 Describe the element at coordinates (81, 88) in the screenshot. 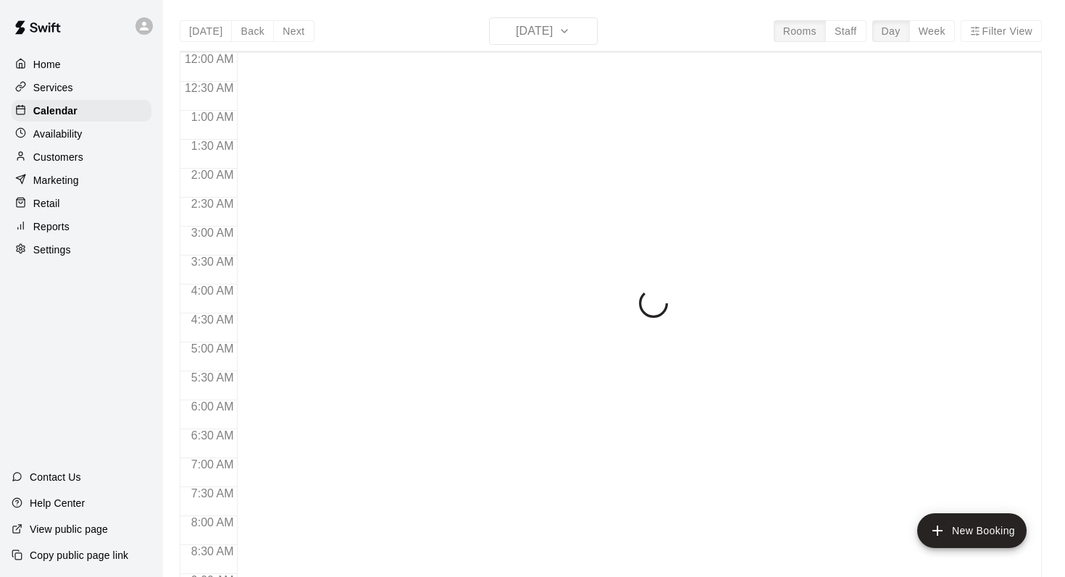

I see `a: Services` at that location.